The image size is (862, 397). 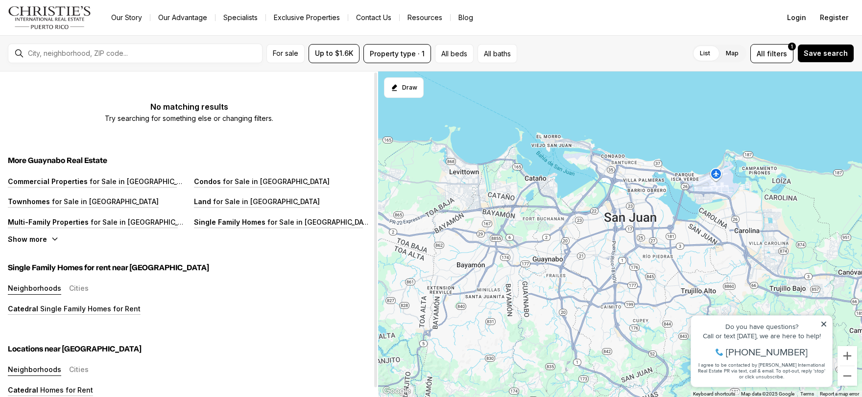 What do you see at coordinates (796, 18) in the screenshot?
I see `button: Login` at bounding box center [796, 18].